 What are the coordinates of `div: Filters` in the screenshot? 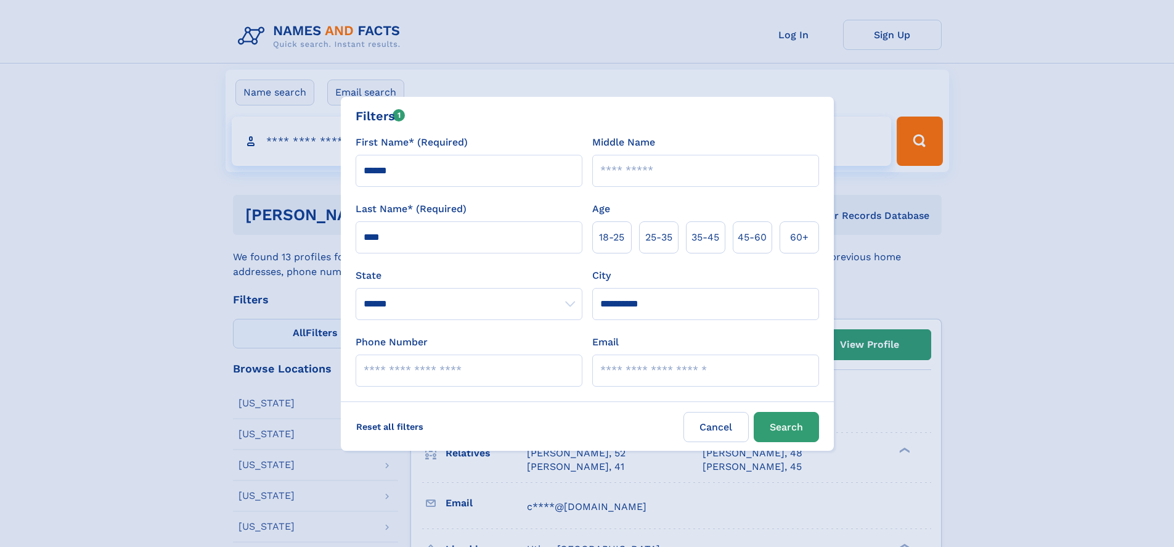 It's located at (380, 116).